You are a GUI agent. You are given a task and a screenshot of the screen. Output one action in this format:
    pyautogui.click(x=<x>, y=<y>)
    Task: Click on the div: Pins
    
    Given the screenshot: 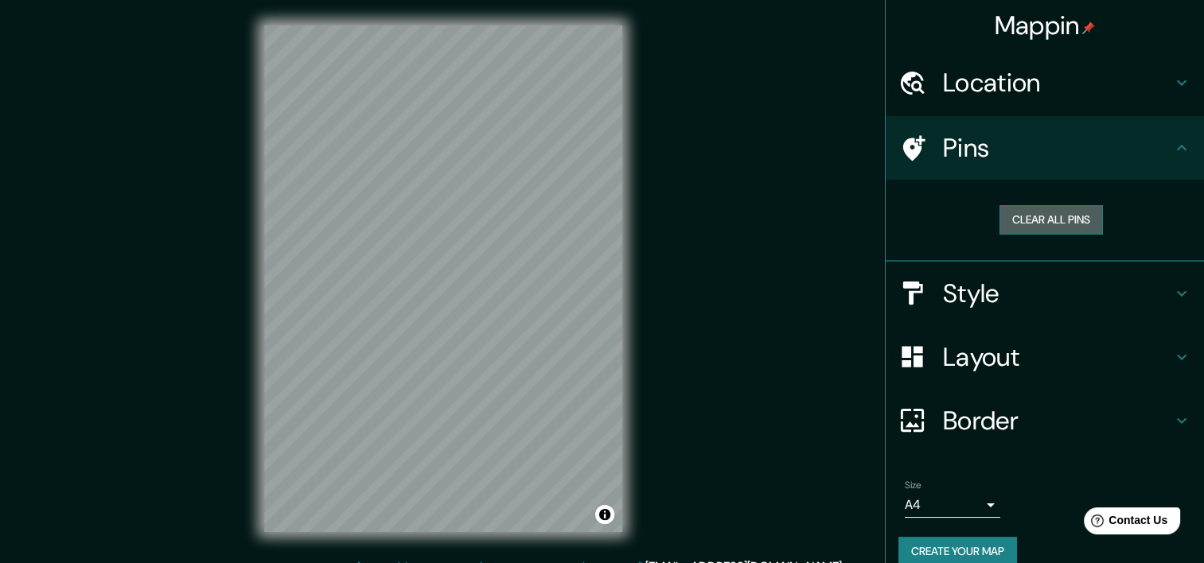 What is the action you would take?
    pyautogui.click(x=1045, y=148)
    